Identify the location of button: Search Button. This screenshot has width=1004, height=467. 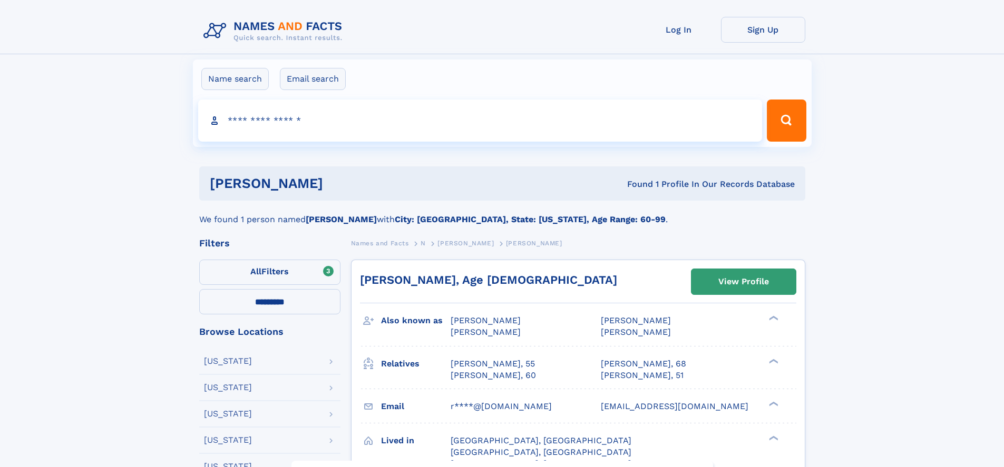
(786, 121).